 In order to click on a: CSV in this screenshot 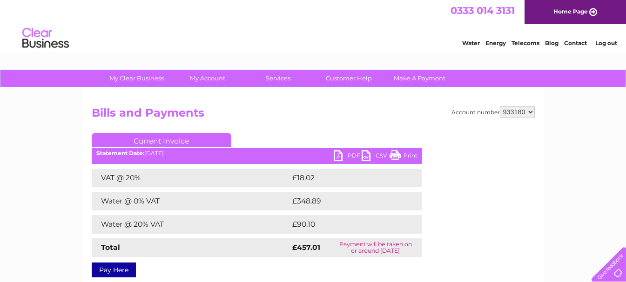, I will do `click(376, 157)`.